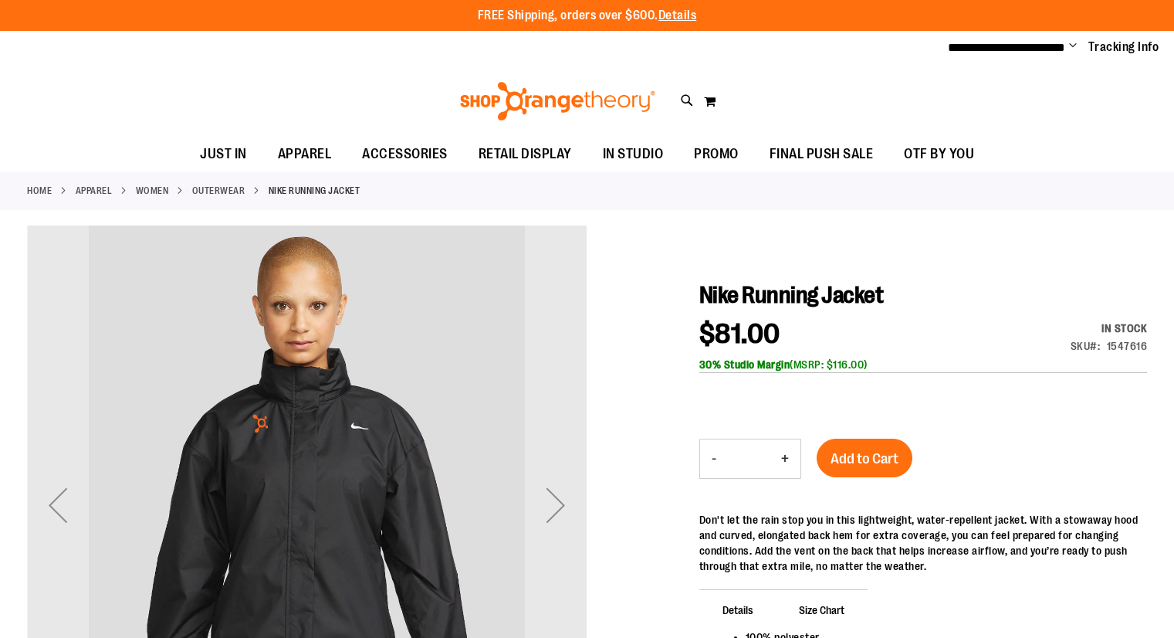 The image size is (1174, 638). Describe the element at coordinates (821, 609) in the screenshot. I see `span: Size Chart` at that location.